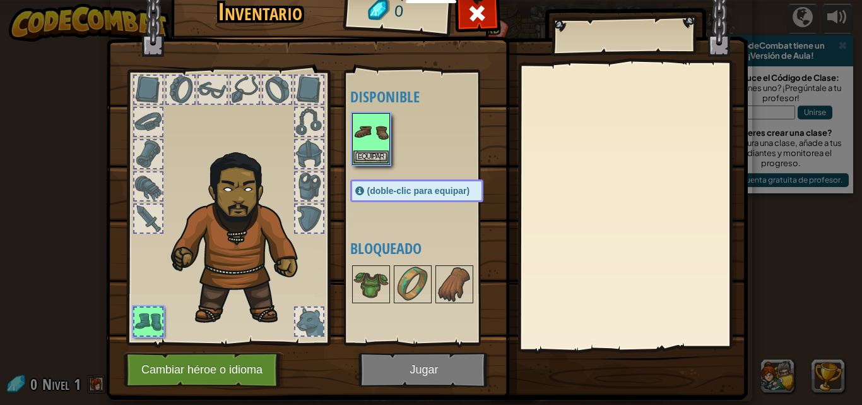 The width and height of the screenshot is (862, 405). Describe the element at coordinates (418, 191) in the screenshot. I see `span: (doble-clic para equipar)` at that location.